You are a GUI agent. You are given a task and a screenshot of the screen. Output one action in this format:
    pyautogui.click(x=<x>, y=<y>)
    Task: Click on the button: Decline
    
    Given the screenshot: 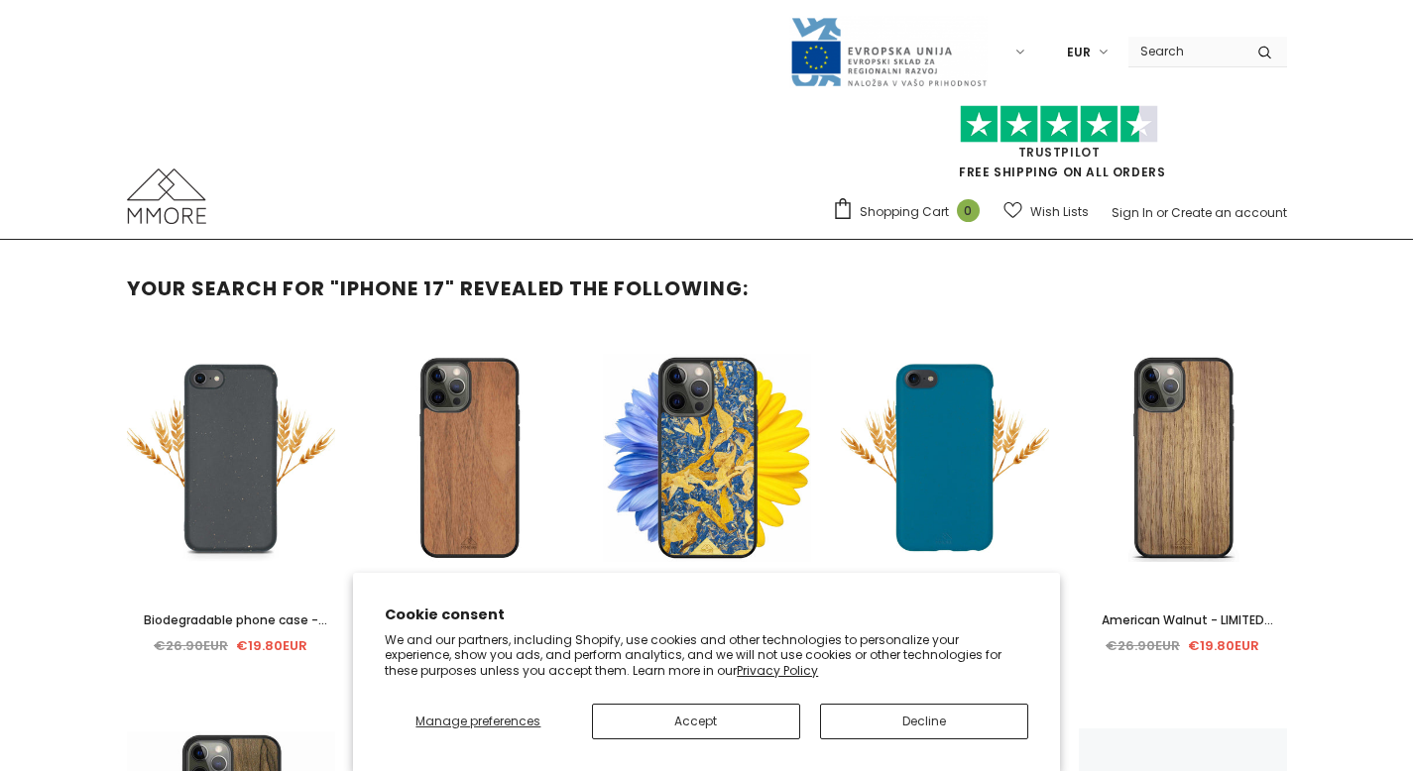 What is the action you would take?
    pyautogui.click(x=924, y=722)
    